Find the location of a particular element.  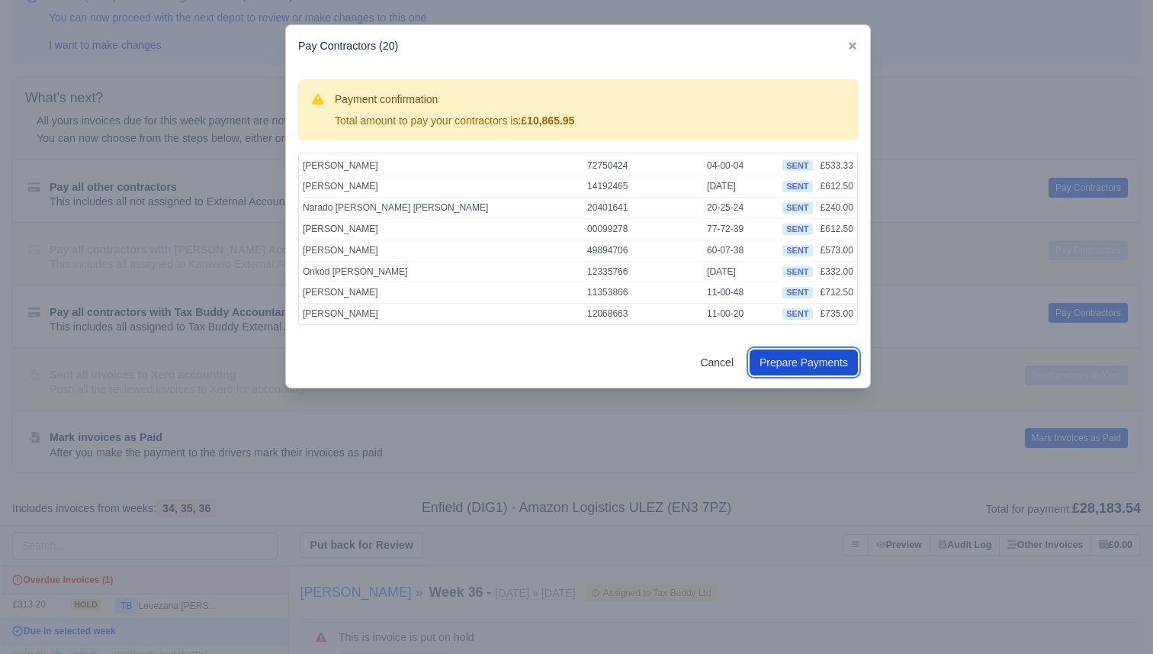

td: 14192465 is located at coordinates (643, 187).